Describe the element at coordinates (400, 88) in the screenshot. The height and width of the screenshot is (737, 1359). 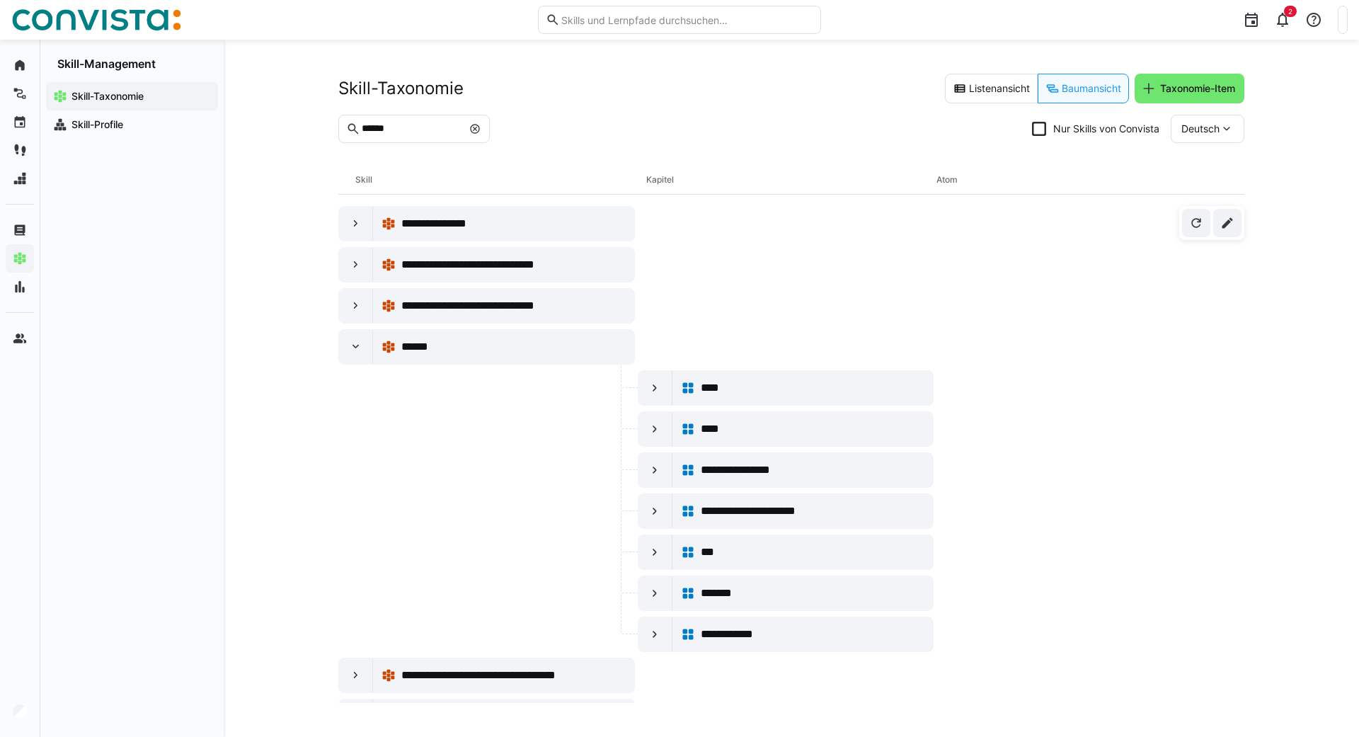
I see `h2: Skill-Taxonomie` at that location.